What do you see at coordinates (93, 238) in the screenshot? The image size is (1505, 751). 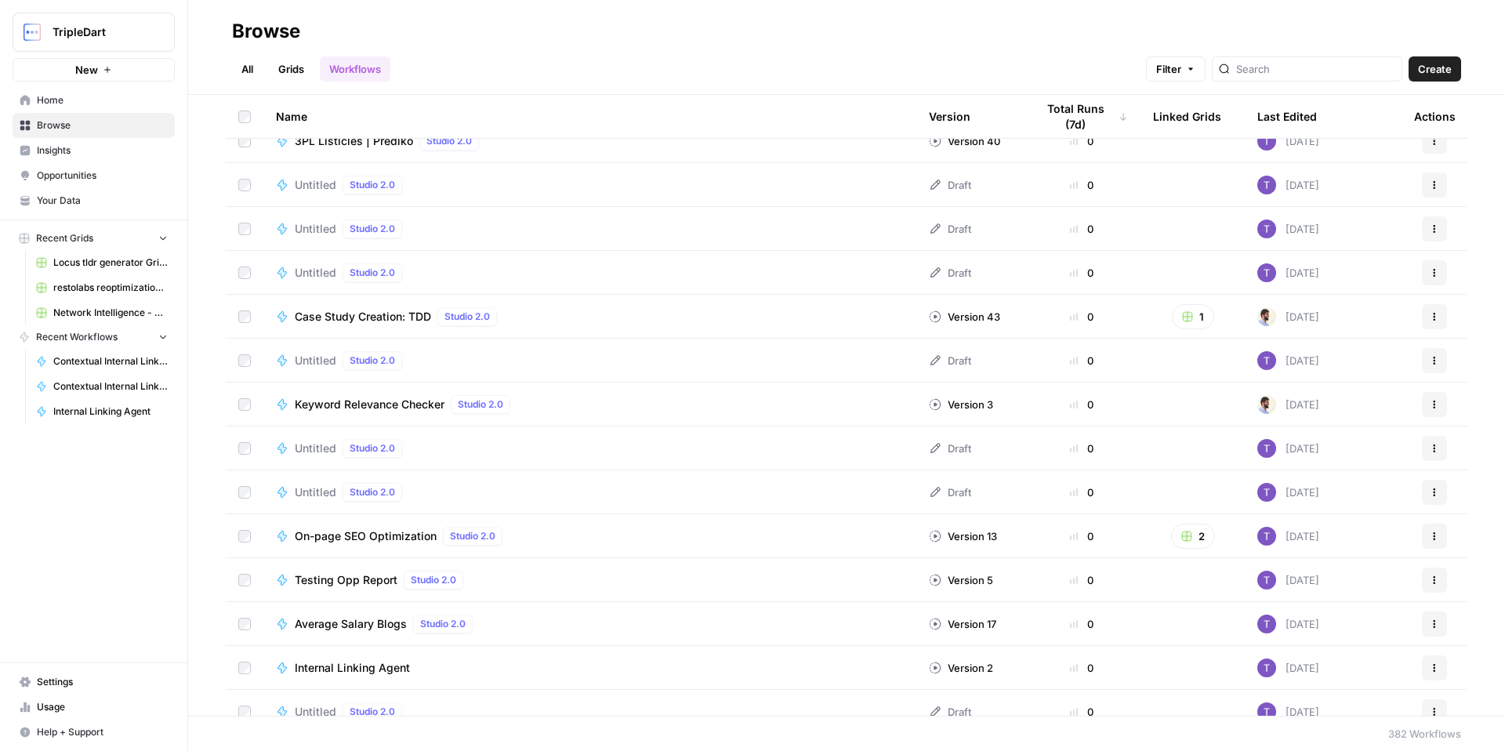 I see `button: Recent Grids` at bounding box center [93, 238].